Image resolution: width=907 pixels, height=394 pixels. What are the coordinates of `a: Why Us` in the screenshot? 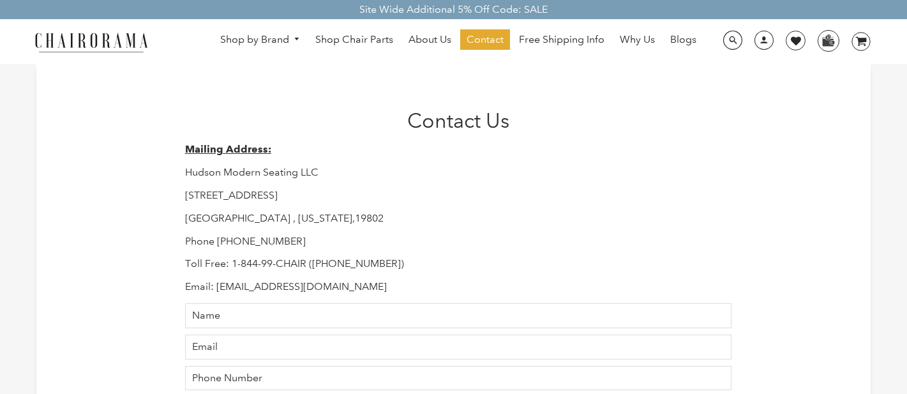 It's located at (637, 40).